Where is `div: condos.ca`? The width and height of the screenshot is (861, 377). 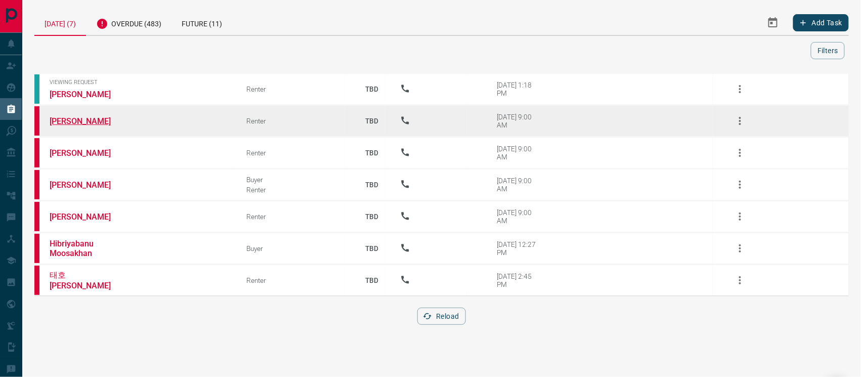
div: condos.ca is located at coordinates (37, 89).